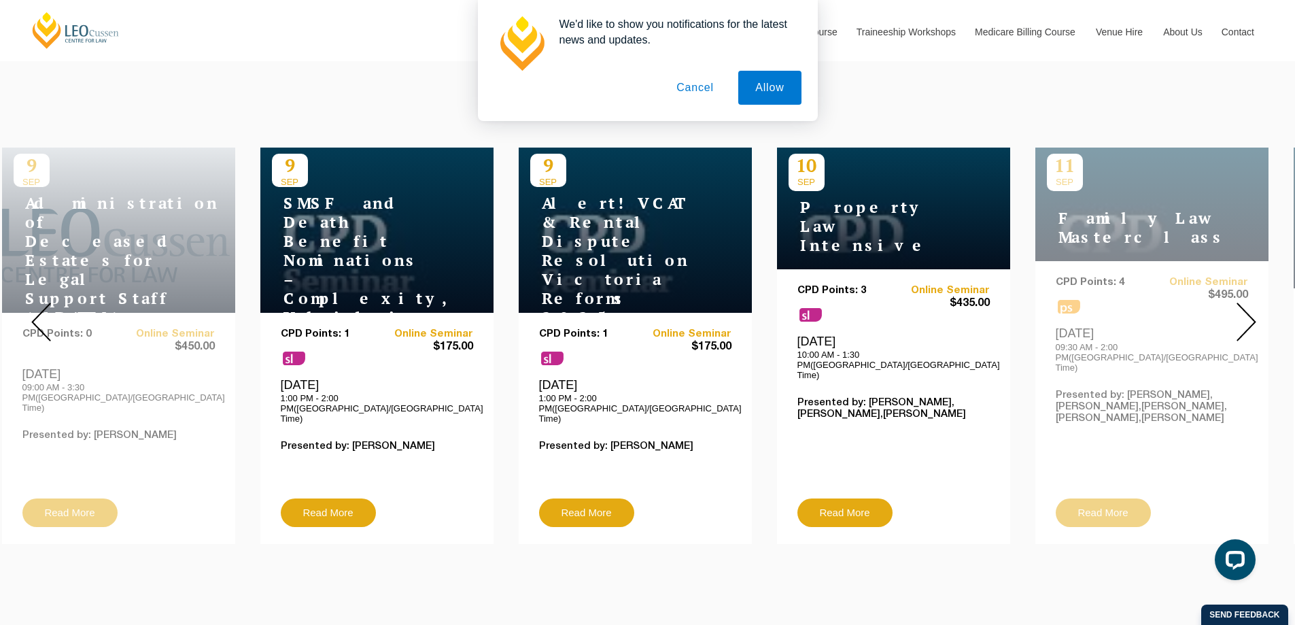 The height and width of the screenshot is (625, 1295). I want to click on h4: SMSF and Death Benefit Nominations – Complexity, Validity & Capacity, so click(357, 270).